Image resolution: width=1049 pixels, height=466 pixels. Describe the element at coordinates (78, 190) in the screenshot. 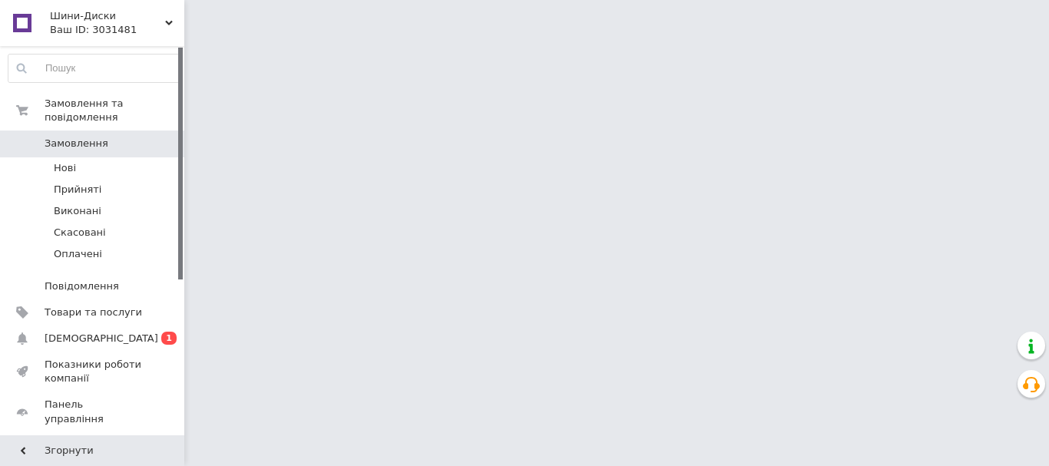

I see `span: Прийняті` at that location.